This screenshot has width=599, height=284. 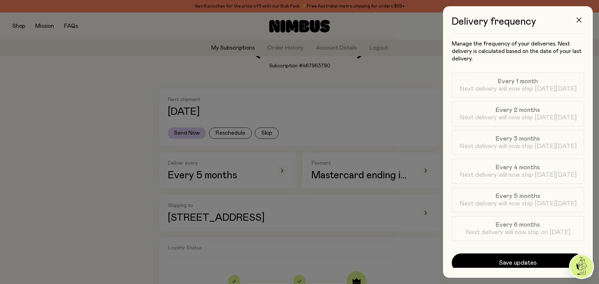 I want to click on p: Manage the frequency of your deliveries. Next delivery is calculated based on the date of your la..., so click(x=518, y=51).